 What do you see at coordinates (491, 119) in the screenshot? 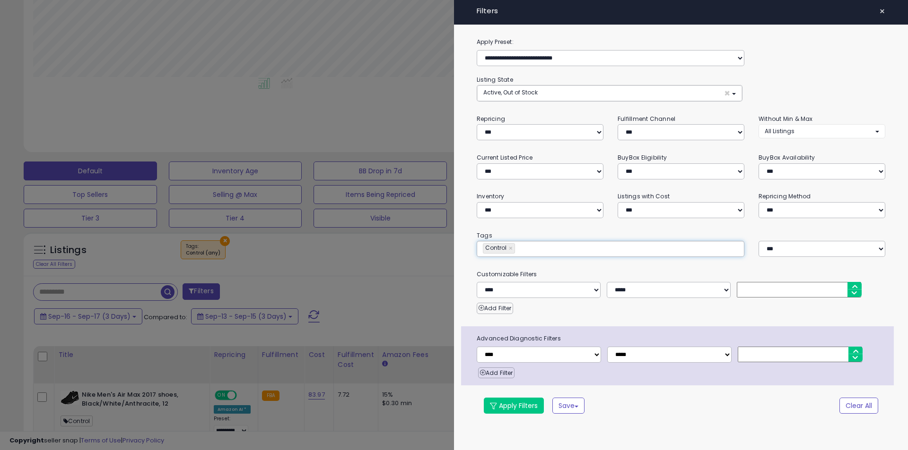
I see `small: Repricing` at bounding box center [491, 119].